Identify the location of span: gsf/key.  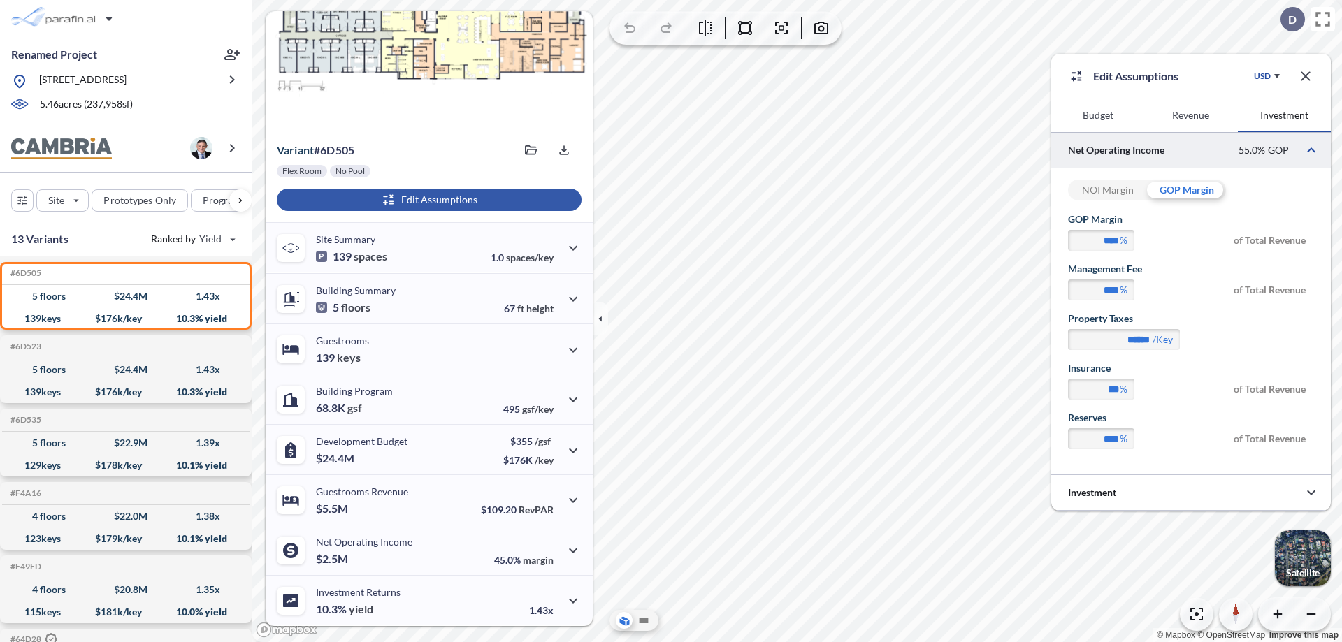
(538, 409).